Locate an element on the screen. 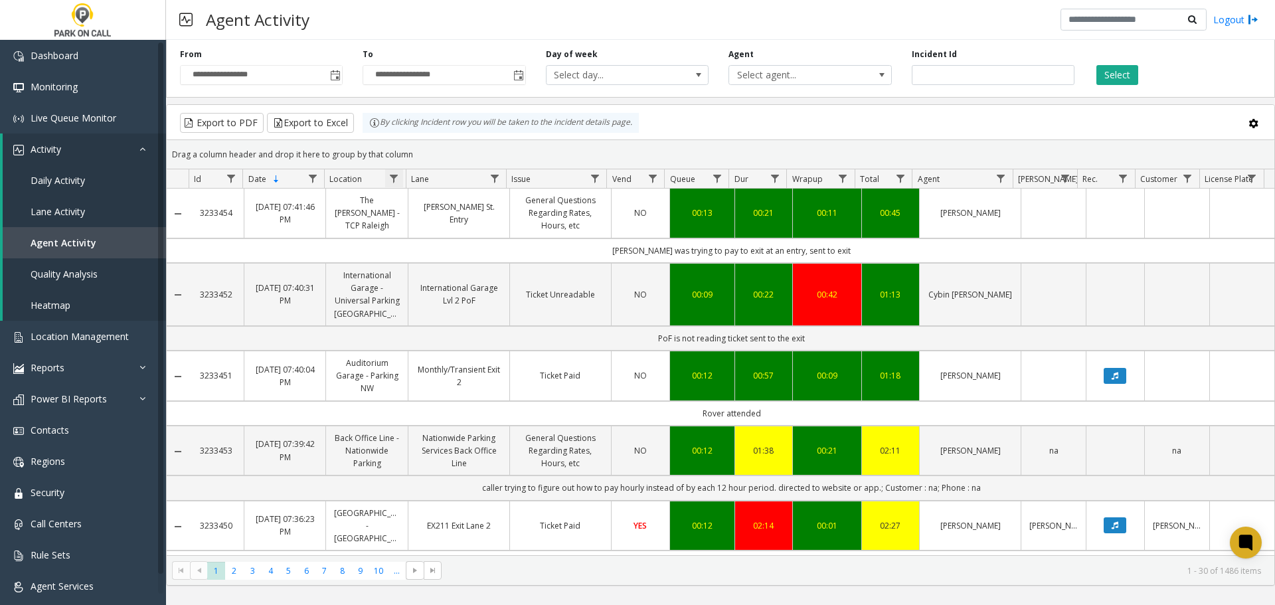 The image size is (1275, 605). span: Page 3 is located at coordinates (252, 570).